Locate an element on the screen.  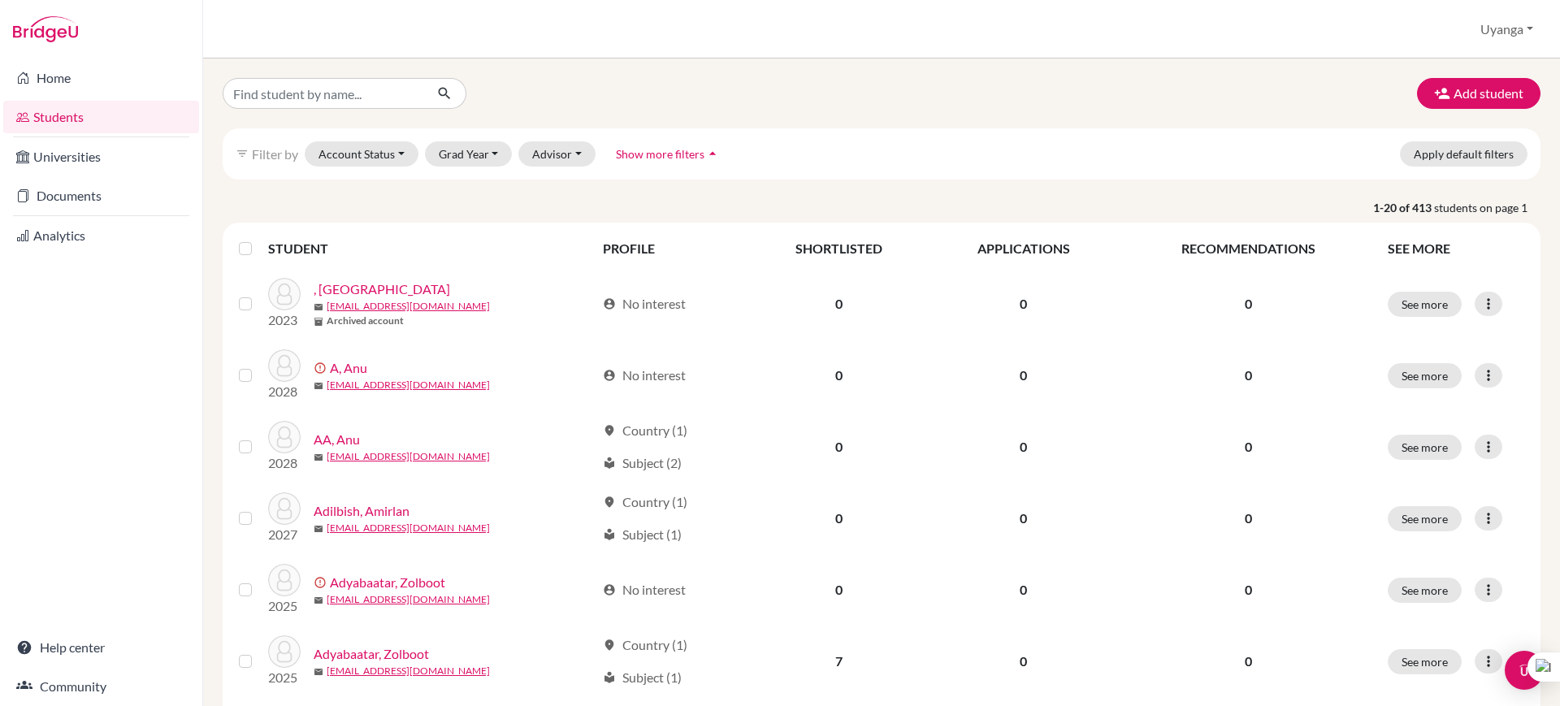
button: Apply default filters is located at coordinates (1463, 154).